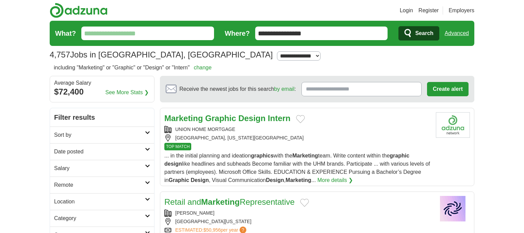 Image resolution: width=524 pixels, height=233 pixels. Describe the element at coordinates (297, 129) in the screenshot. I see `div: UNION HOME MORTGAGE` at that location.